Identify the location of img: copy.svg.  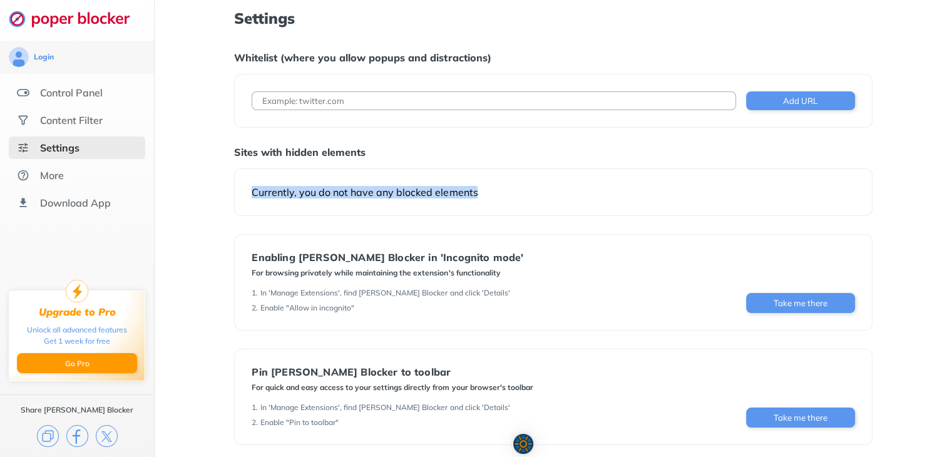
(48, 436).